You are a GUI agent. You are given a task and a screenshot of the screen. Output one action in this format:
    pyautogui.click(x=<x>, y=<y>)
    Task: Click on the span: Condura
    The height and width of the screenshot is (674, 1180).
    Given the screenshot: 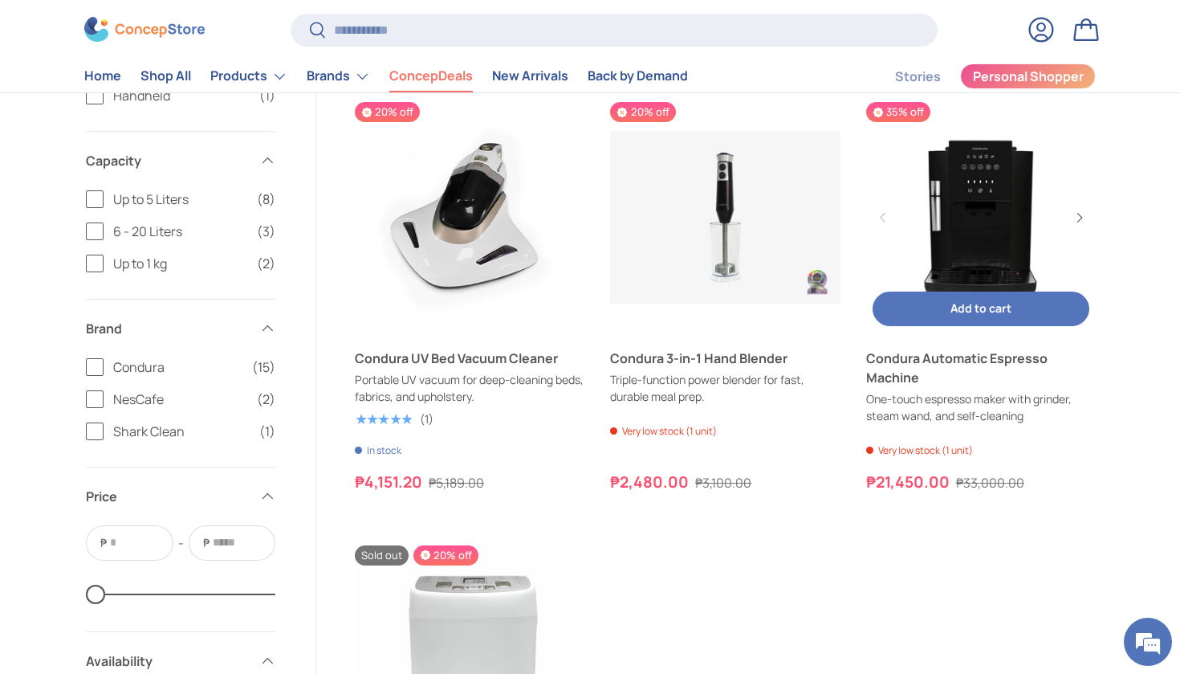 What is the action you would take?
    pyautogui.click(x=177, y=367)
    